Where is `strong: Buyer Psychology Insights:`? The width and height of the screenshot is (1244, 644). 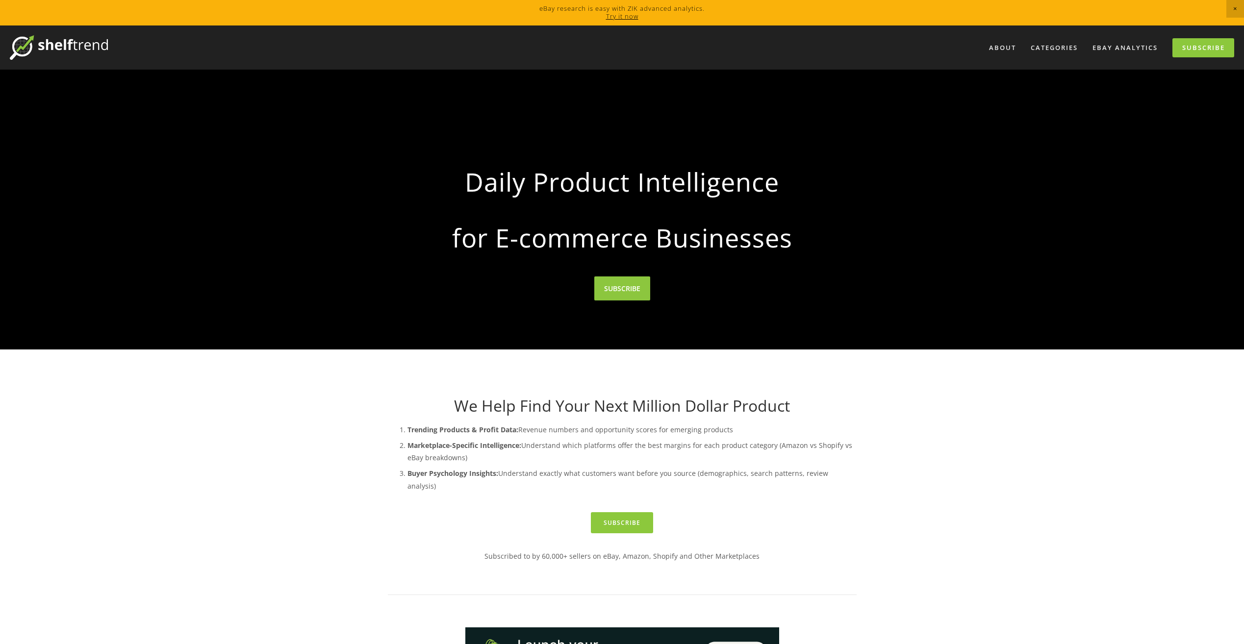
strong: Buyer Psychology Insights: is located at coordinates (453, 473).